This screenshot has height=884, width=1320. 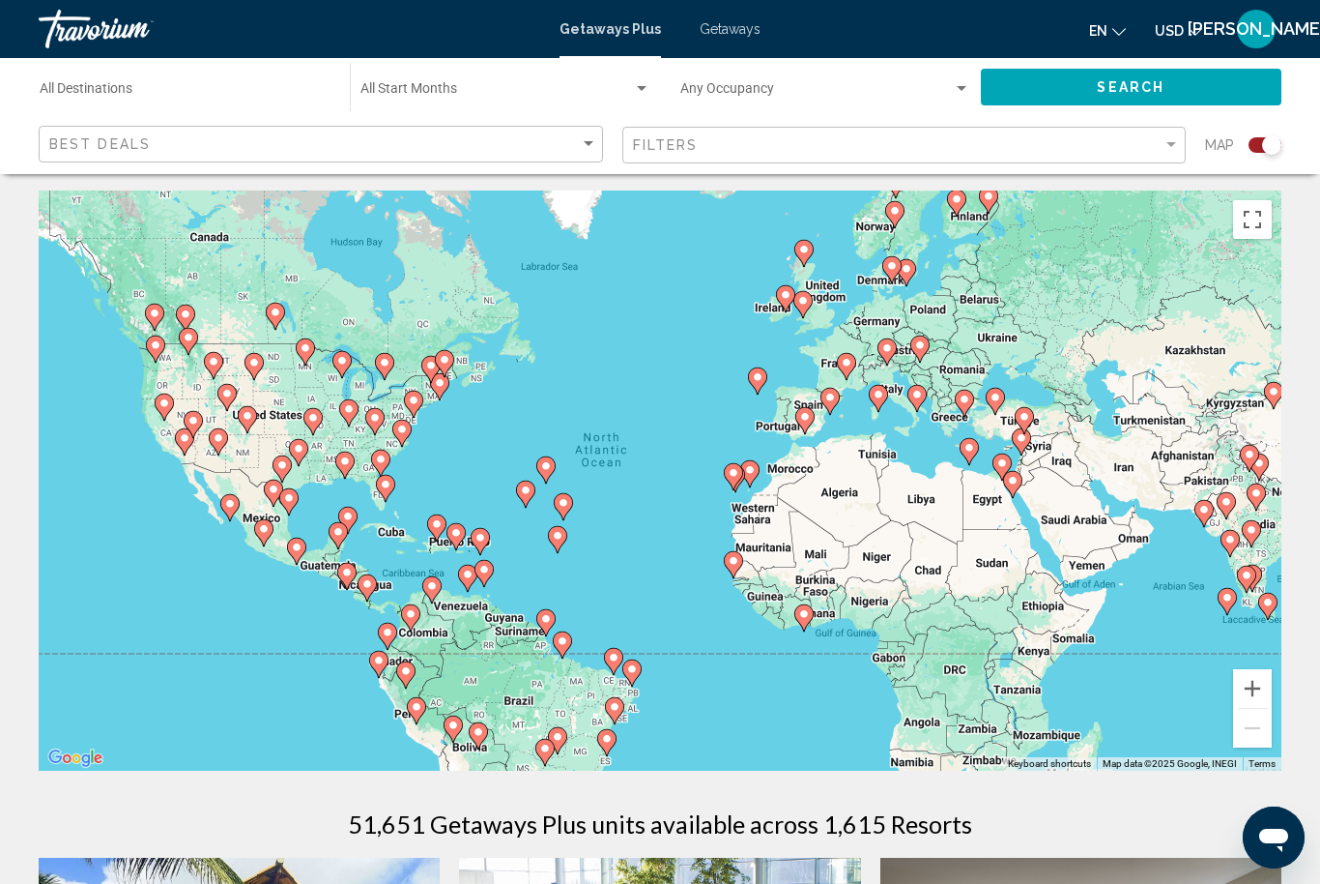 What do you see at coordinates (1131, 88) in the screenshot?
I see `span: Search` at bounding box center [1131, 88].